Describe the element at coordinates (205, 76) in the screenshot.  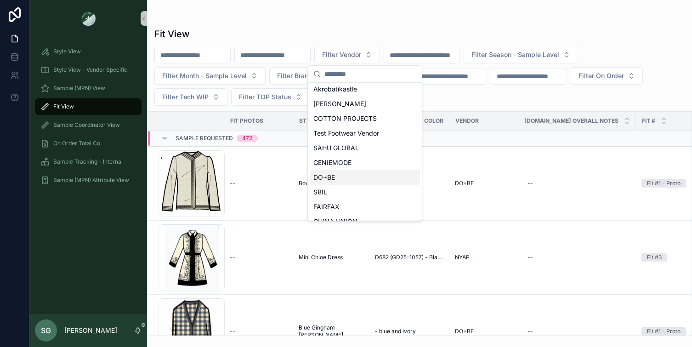
I see `span: Filter Month - Sample Level` at that location.